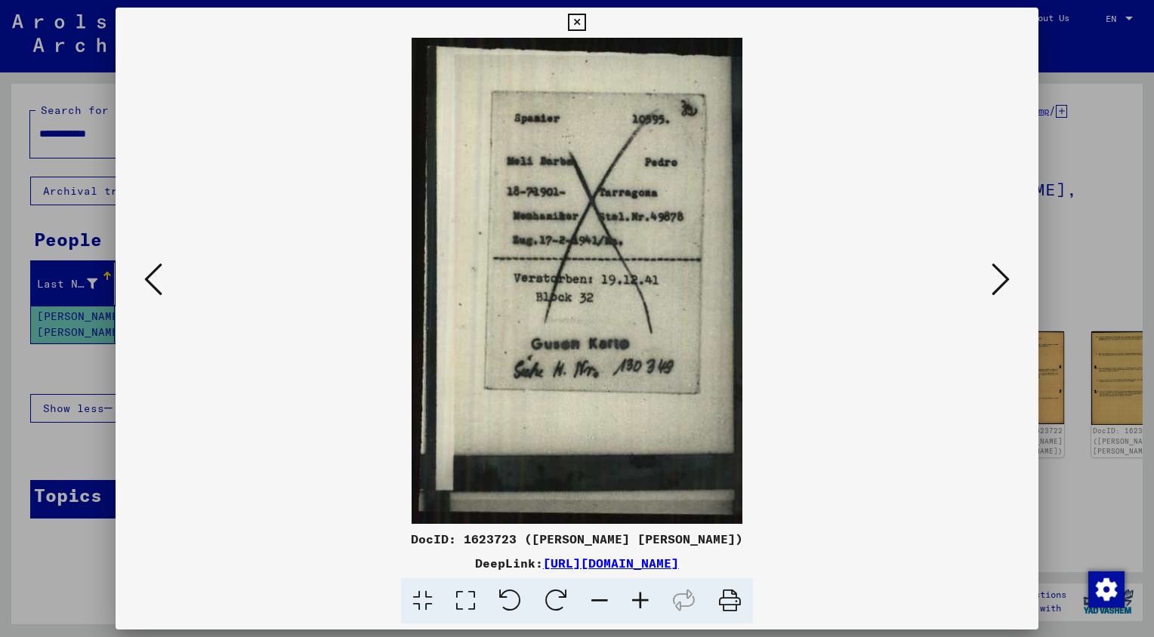  Describe the element at coordinates (577, 563) in the screenshot. I see `div: DeepLink:` at that location.